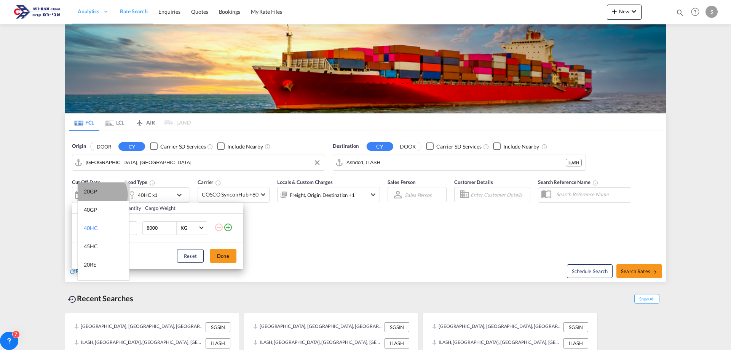 The image size is (731, 350). Describe the element at coordinates (90, 210) in the screenshot. I see `div: 40GP` at that location.